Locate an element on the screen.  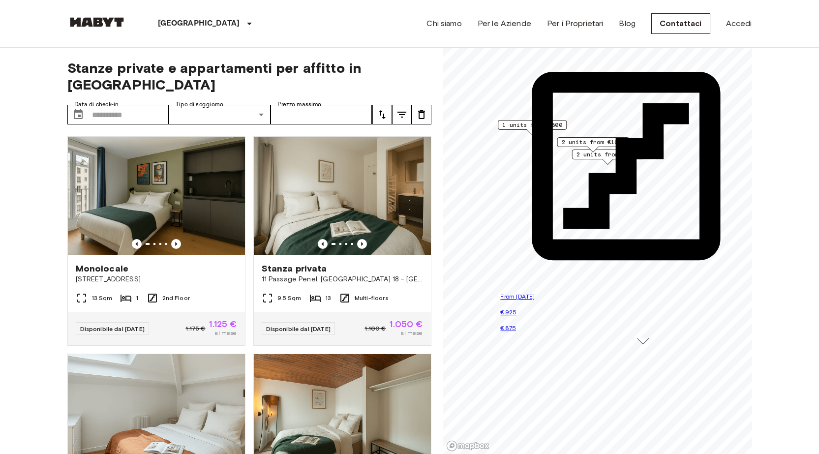
label: Data di check-in is located at coordinates (96, 104).